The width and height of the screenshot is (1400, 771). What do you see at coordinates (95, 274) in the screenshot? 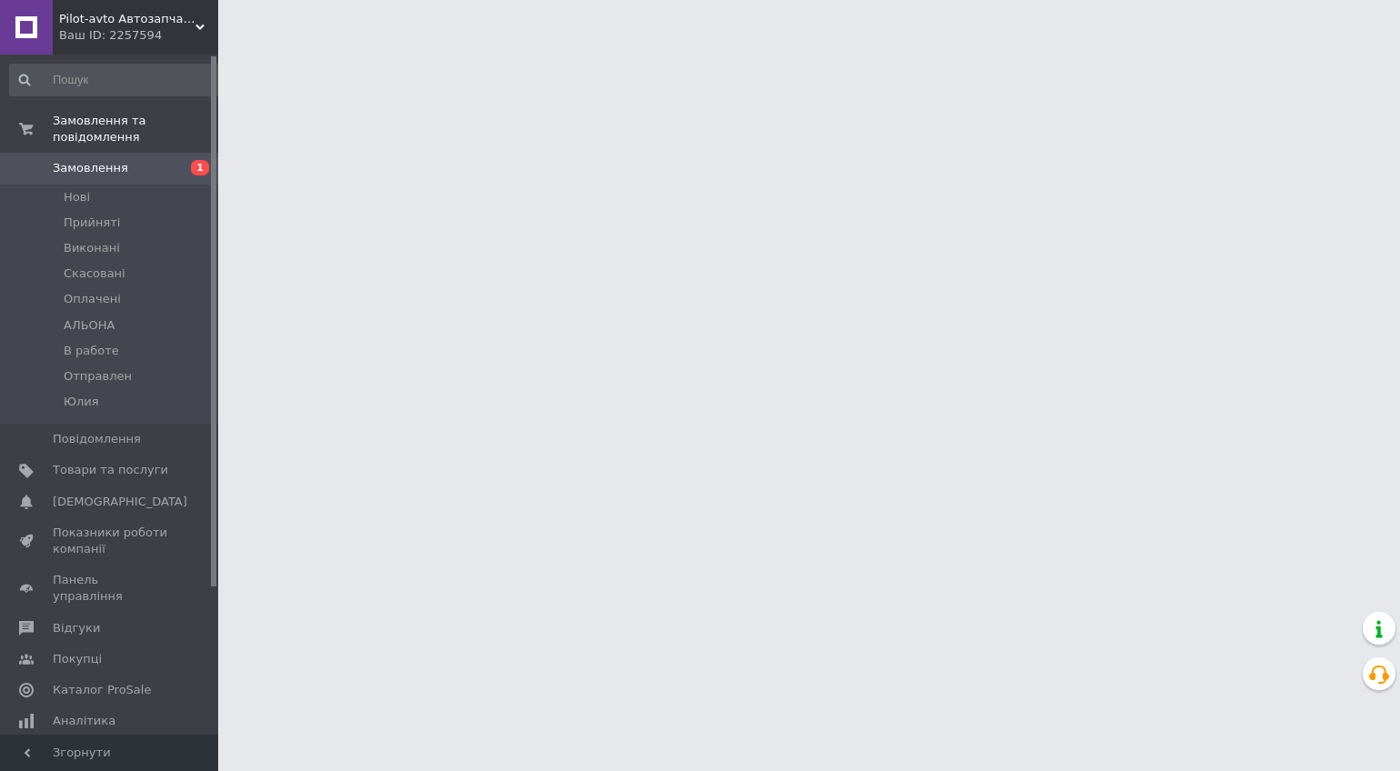
I see `span: Скасовані` at bounding box center [95, 274].